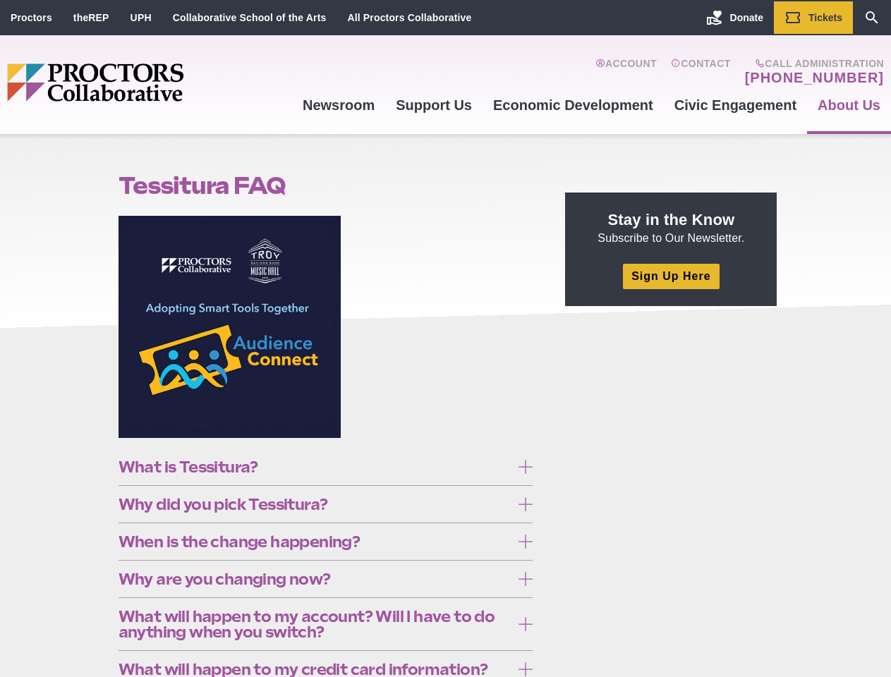 Image resolution: width=891 pixels, height=677 pixels. Describe the element at coordinates (150, 83) in the screenshot. I see `img: Proctors logo` at that location.